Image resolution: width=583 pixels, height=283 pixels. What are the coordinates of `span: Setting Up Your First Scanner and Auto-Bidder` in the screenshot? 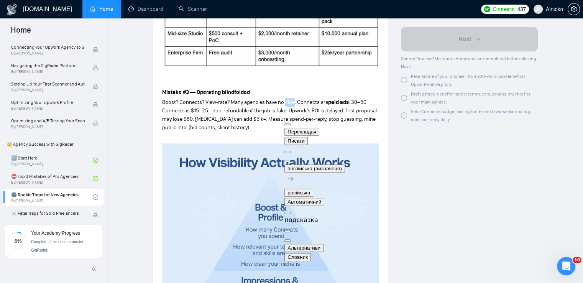 It's located at (48, 84).